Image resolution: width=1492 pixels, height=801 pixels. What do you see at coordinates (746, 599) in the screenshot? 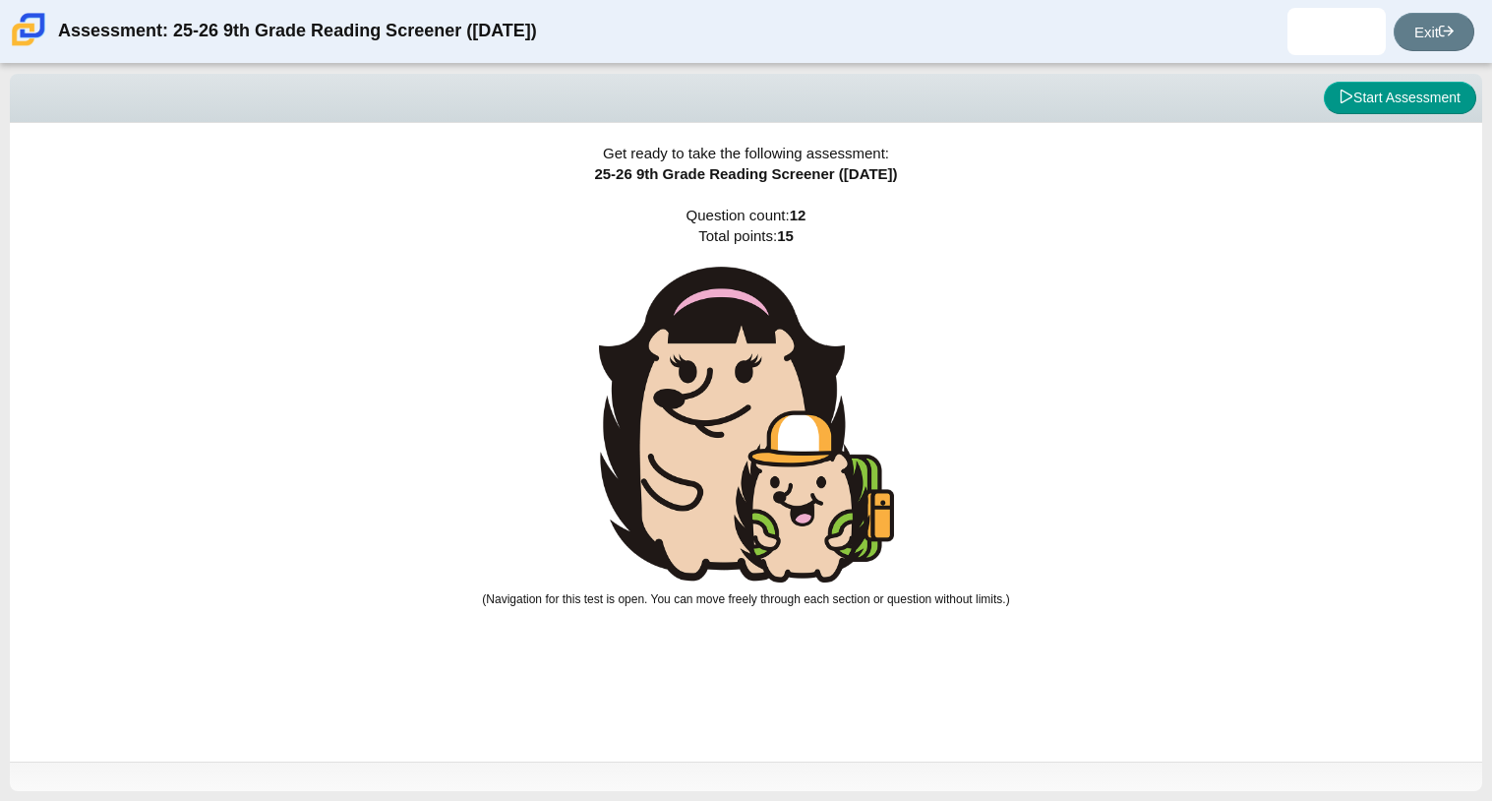
I see `small: (Navigation for this test is open. You can move freely through each section or question without l...` at bounding box center [746, 599].